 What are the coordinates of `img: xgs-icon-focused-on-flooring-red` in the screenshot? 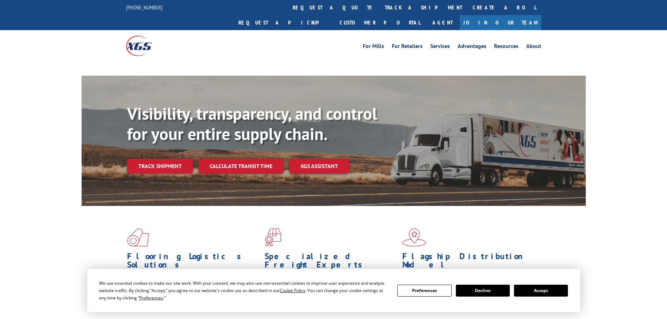 It's located at (273, 238).